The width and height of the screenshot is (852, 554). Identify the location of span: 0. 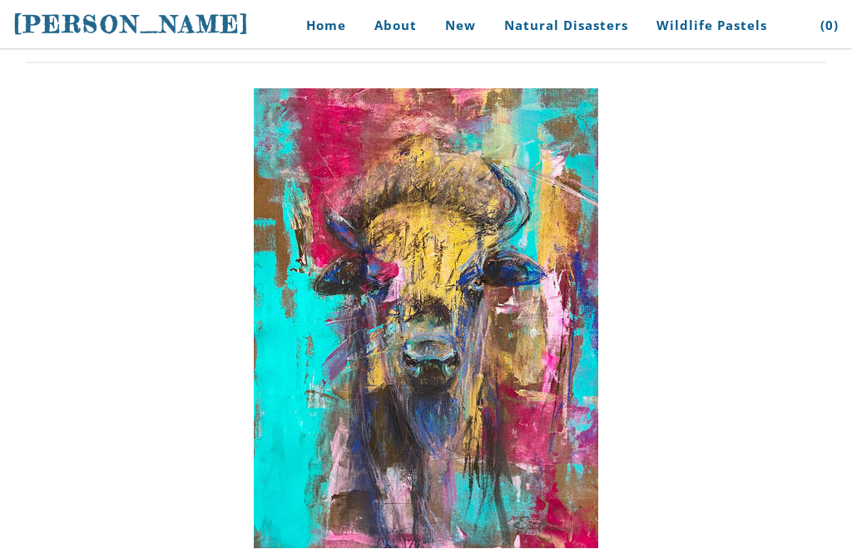
(830, 25).